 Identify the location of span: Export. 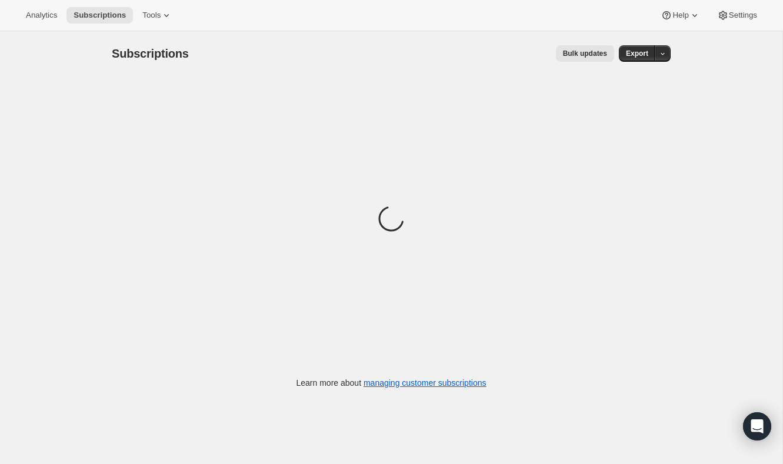
(637, 54).